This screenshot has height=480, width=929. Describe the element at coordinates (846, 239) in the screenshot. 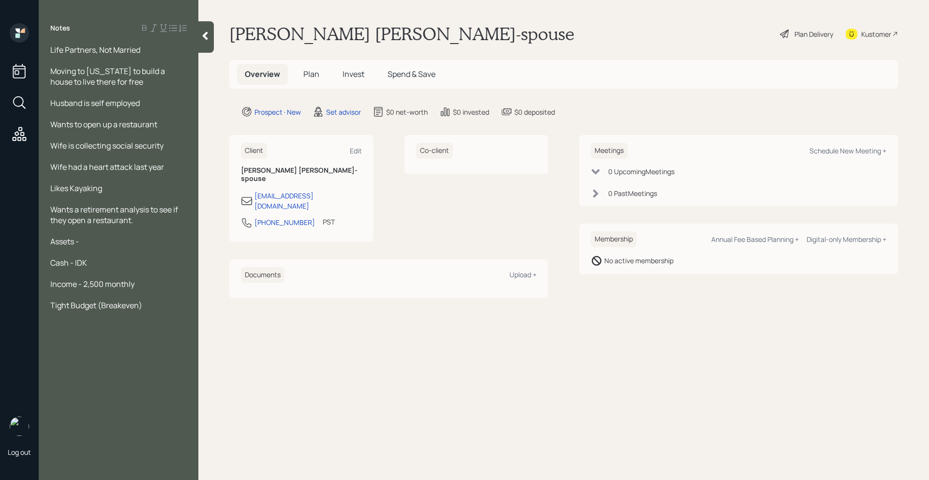

I see `div: Digital-only Membership +` at that location.